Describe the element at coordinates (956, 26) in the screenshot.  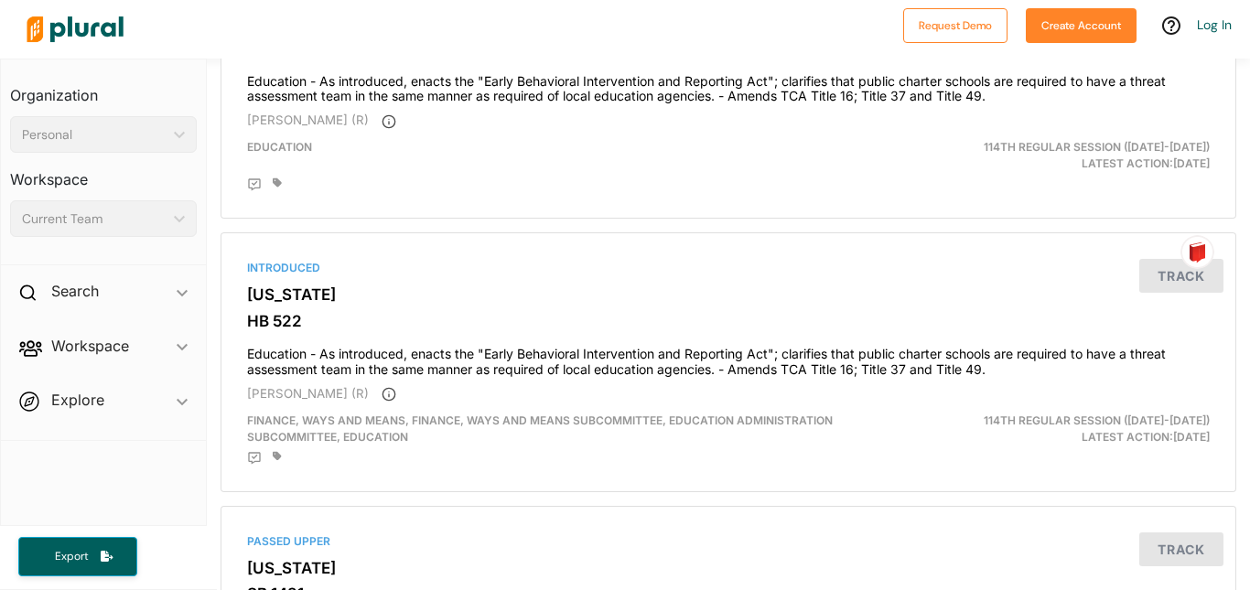
I see `button: Request Demo` at that location.